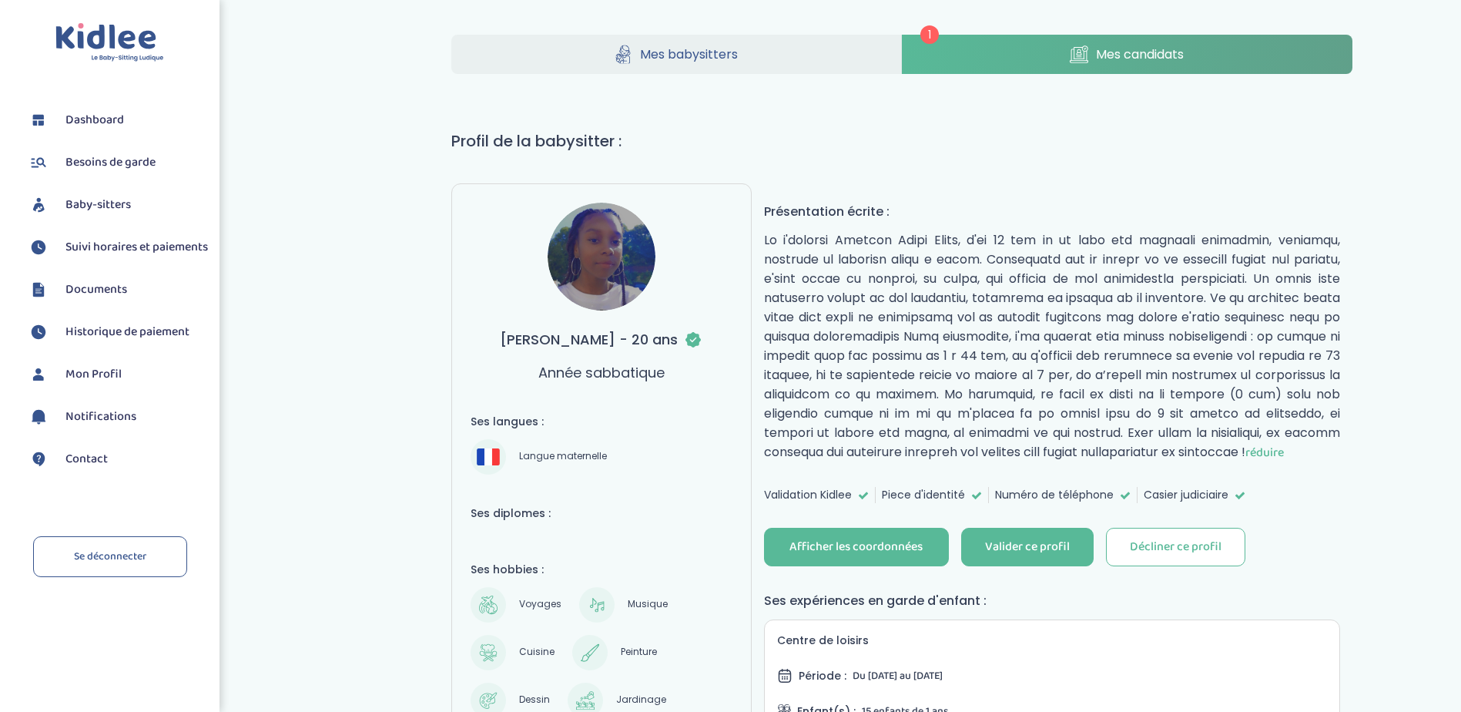  I want to click on div: Afficher les coordonnées, so click(856, 547).